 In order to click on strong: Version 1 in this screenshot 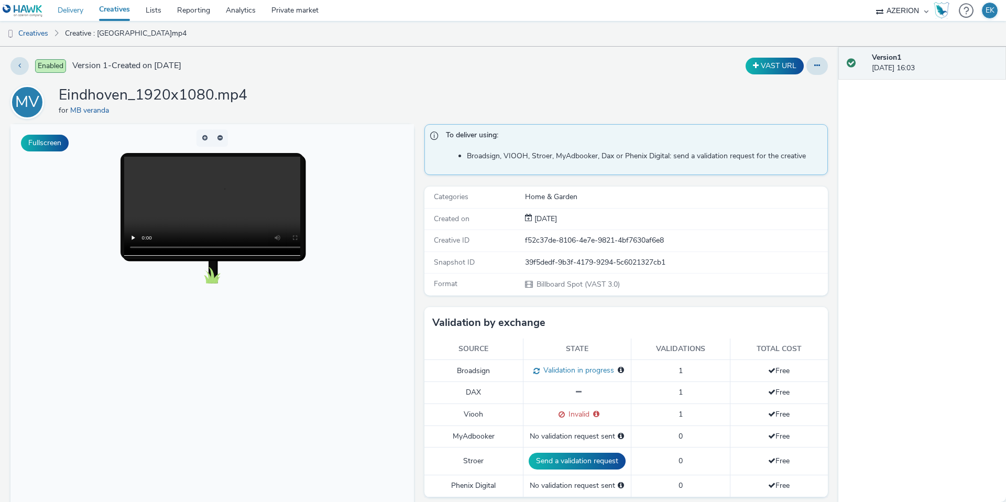, I will do `click(887, 57)`.